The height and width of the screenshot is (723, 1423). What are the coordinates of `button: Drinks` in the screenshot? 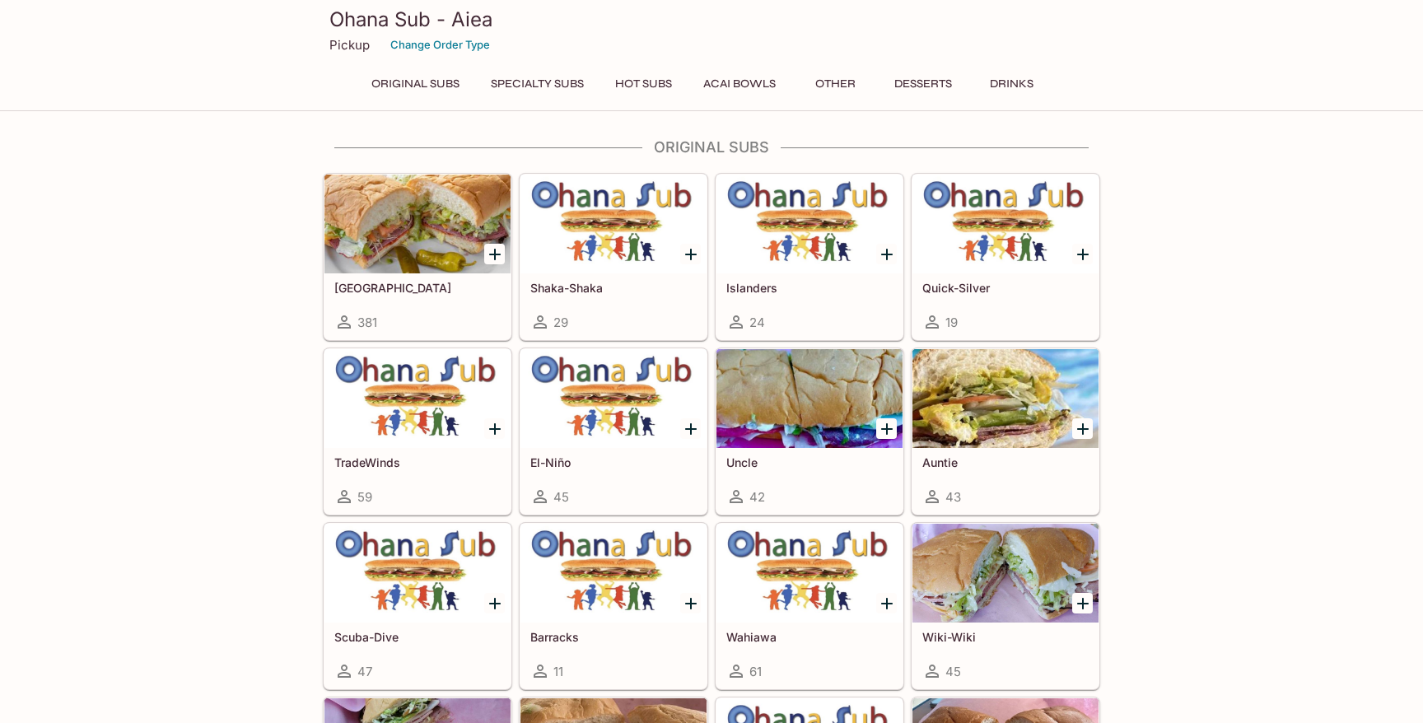 It's located at (1012, 84).